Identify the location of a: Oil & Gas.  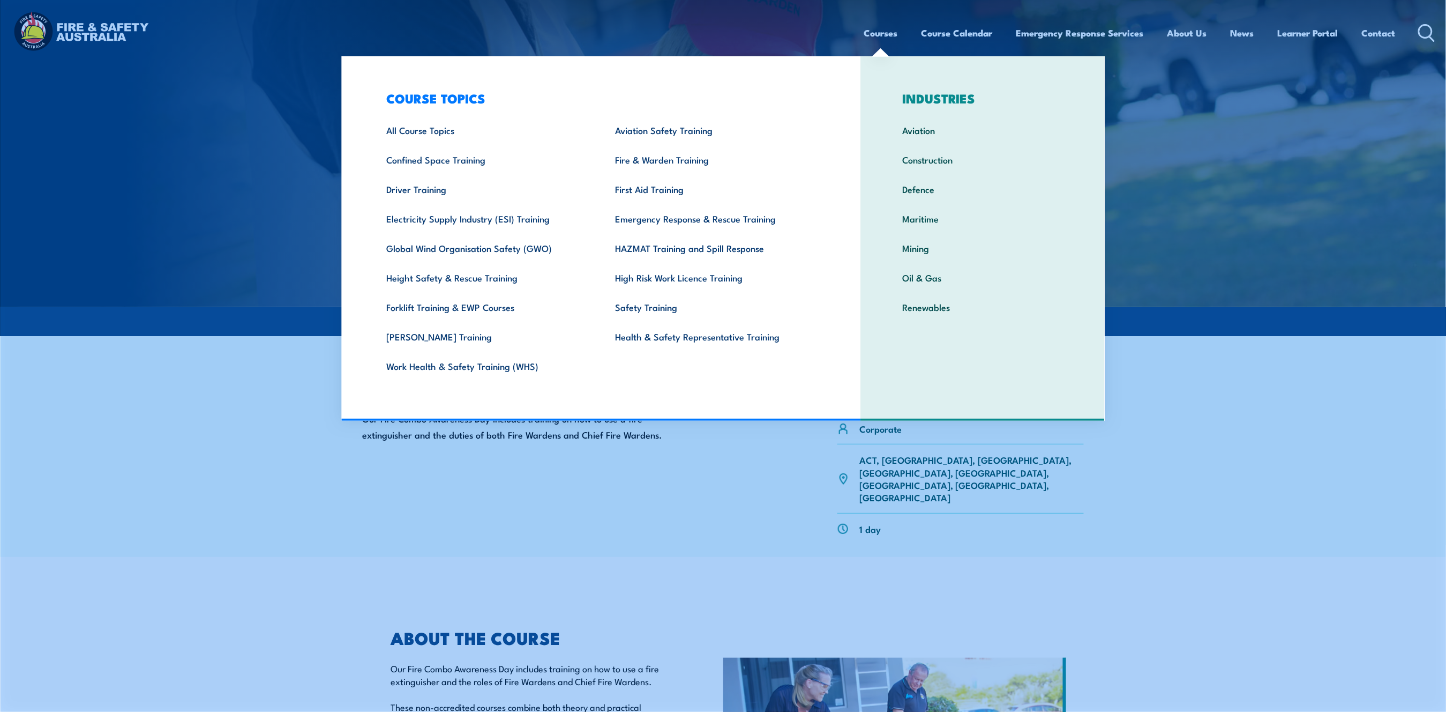
(983, 277).